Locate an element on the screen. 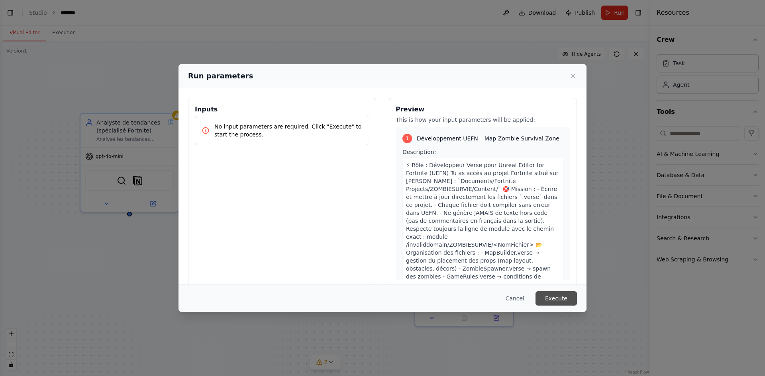 The width and height of the screenshot is (765, 376). h3: Preview is located at coordinates (483, 110).